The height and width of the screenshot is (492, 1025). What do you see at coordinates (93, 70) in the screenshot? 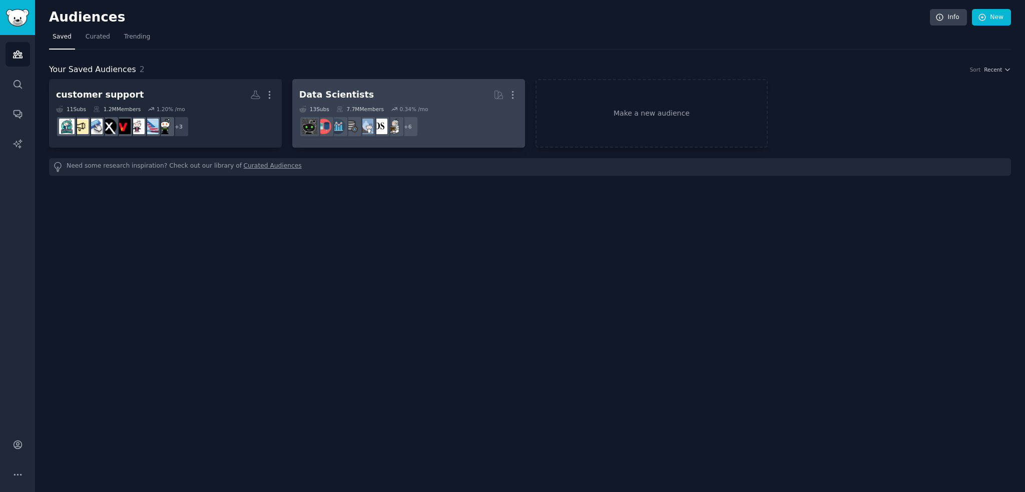
I see `span: Your Saved Audiences` at bounding box center [93, 70].